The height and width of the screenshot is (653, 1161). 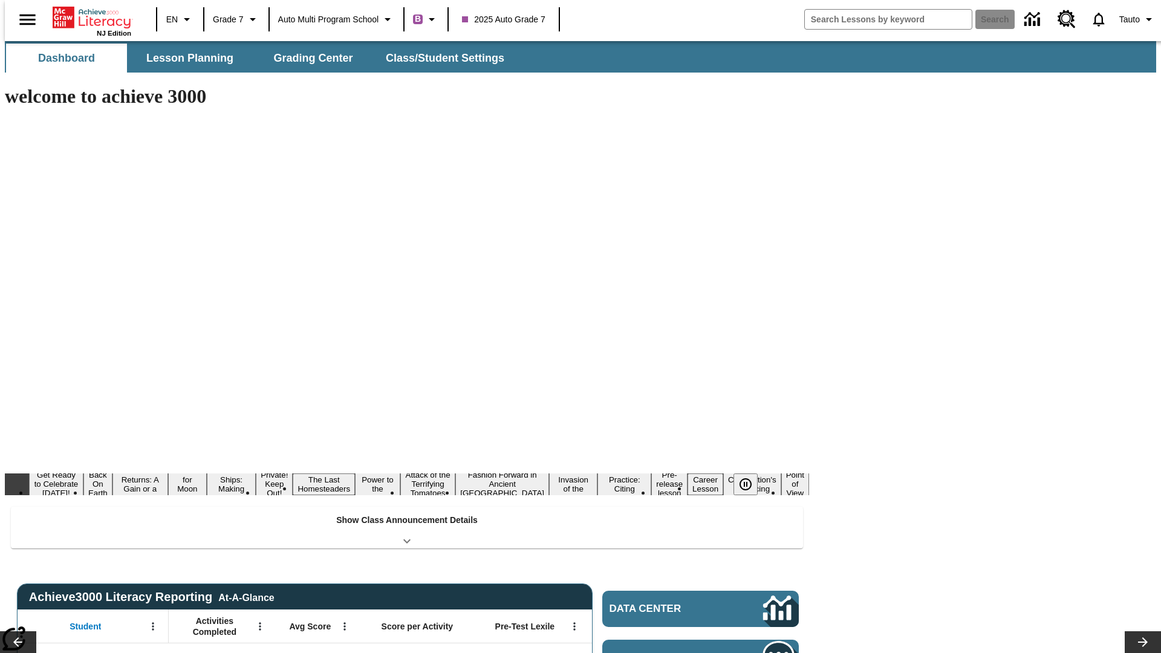 I want to click on button: Slide 16 Point of View, so click(x=795, y=484).